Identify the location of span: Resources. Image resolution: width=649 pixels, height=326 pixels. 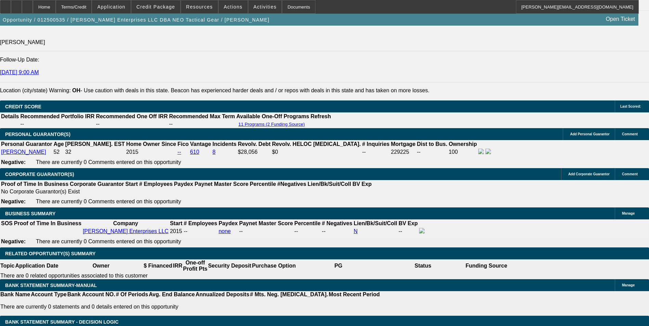
(199, 7).